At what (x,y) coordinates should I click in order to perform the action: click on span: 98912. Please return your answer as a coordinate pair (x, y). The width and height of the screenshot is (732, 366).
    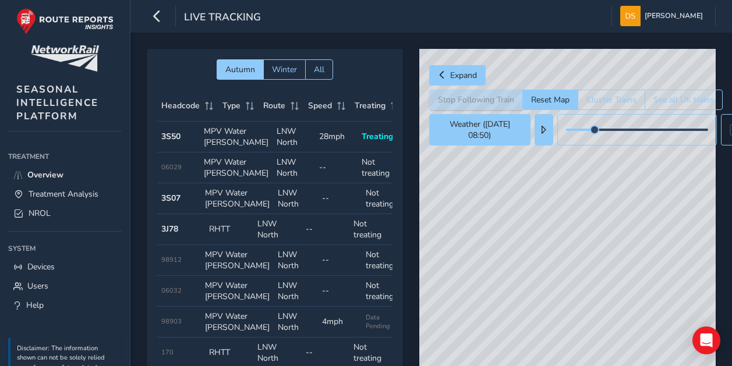
    Looking at the image, I should click on (171, 260).